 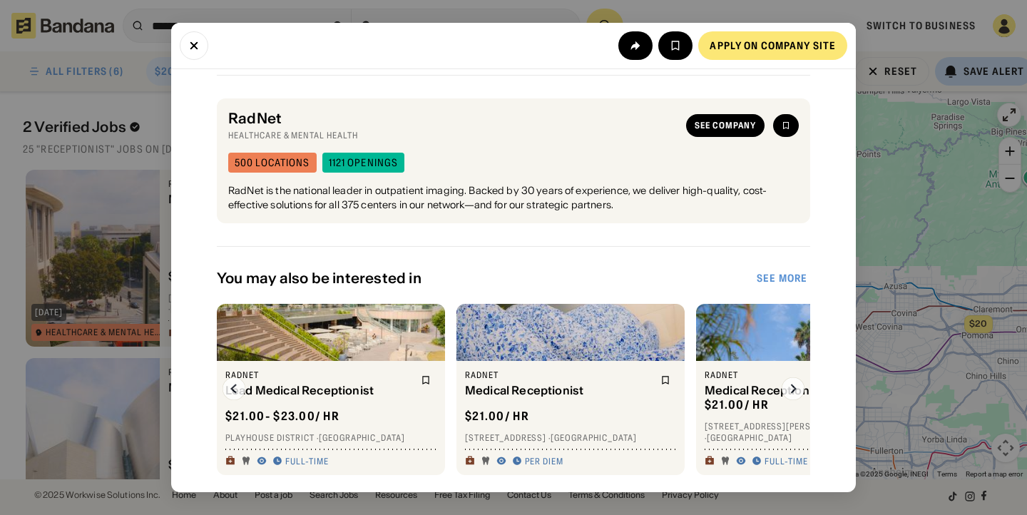 What do you see at coordinates (485, 278) in the screenshot?
I see `div: You may also be interested in` at bounding box center [485, 278].